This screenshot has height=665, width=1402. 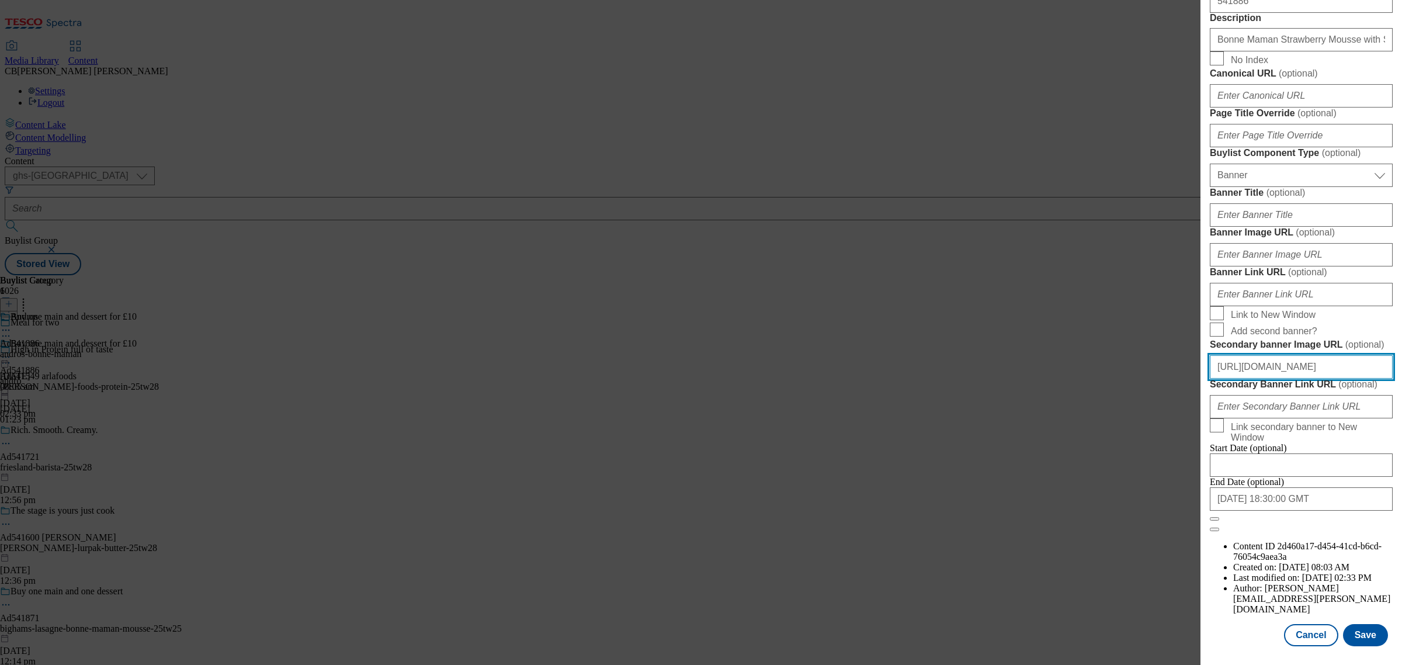 I want to click on li: Last modified on:, so click(x=1313, y=578).